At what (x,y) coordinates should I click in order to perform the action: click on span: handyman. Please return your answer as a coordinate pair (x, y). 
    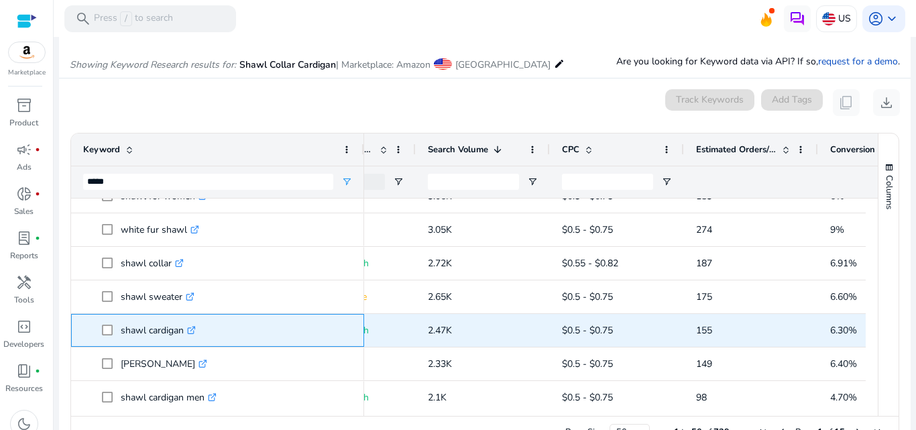
    Looking at the image, I should click on (24, 282).